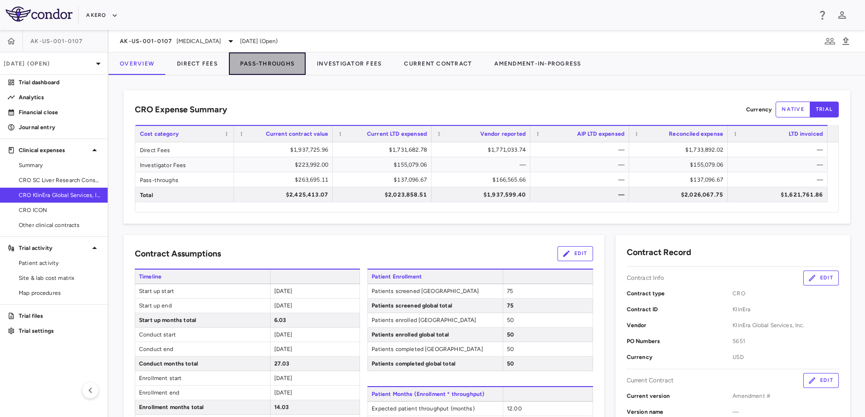 The height and width of the screenshot is (417, 865). I want to click on p: Trial settings, so click(59, 331).